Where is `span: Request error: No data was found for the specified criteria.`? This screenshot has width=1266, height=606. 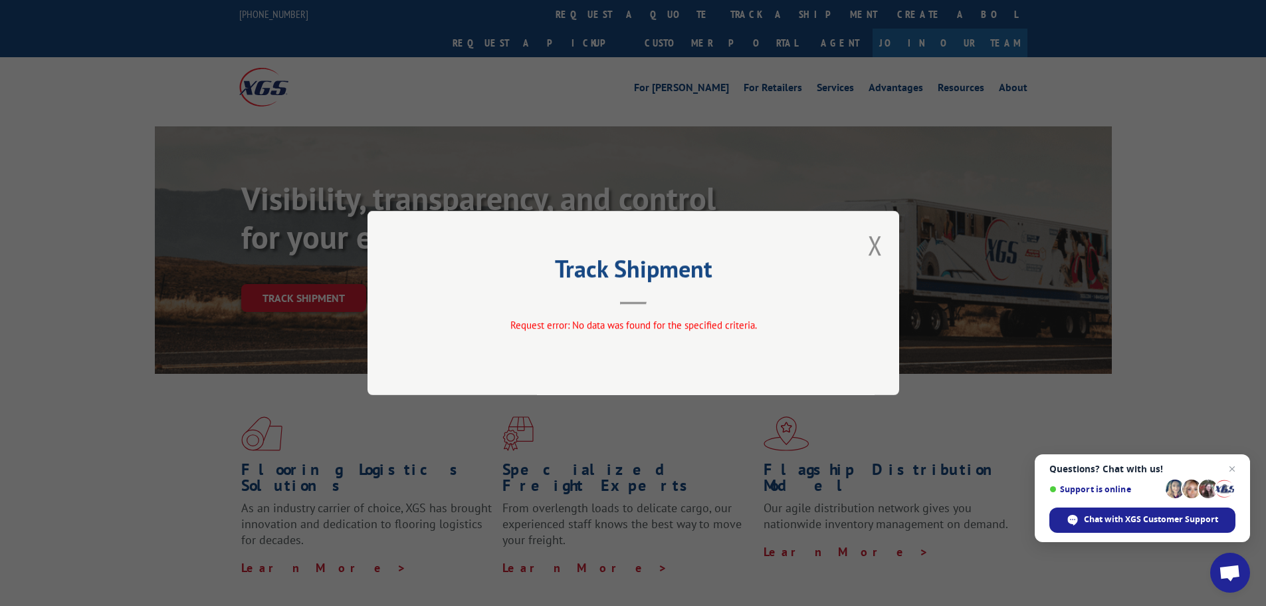 span: Request error: No data was found for the specified criteria. is located at coordinates (633, 324).